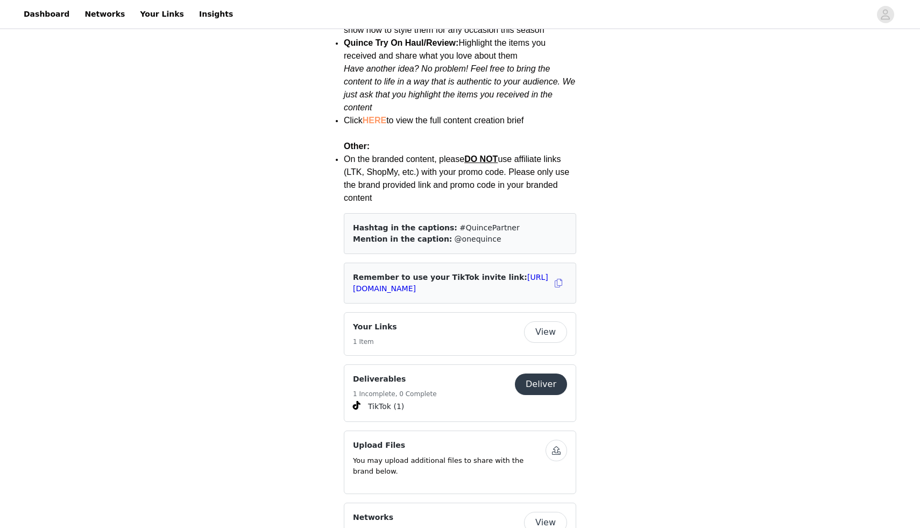 Image resolution: width=920 pixels, height=528 pixels. Describe the element at coordinates (885, 15) in the screenshot. I see `div: avatar` at that location.